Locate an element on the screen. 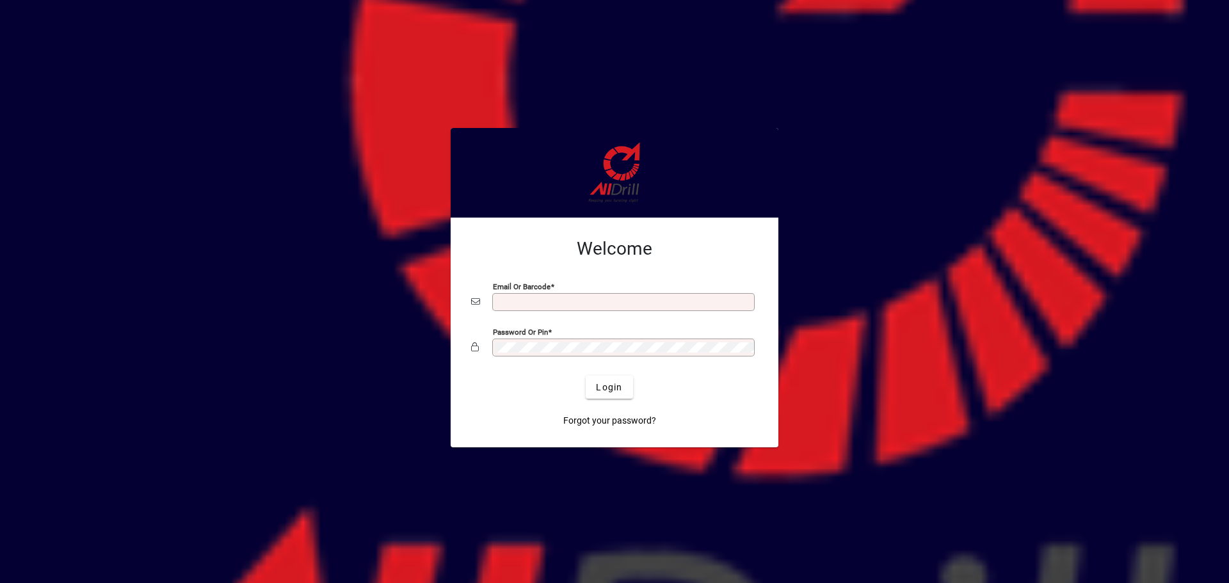  span: Login is located at coordinates (609, 387).